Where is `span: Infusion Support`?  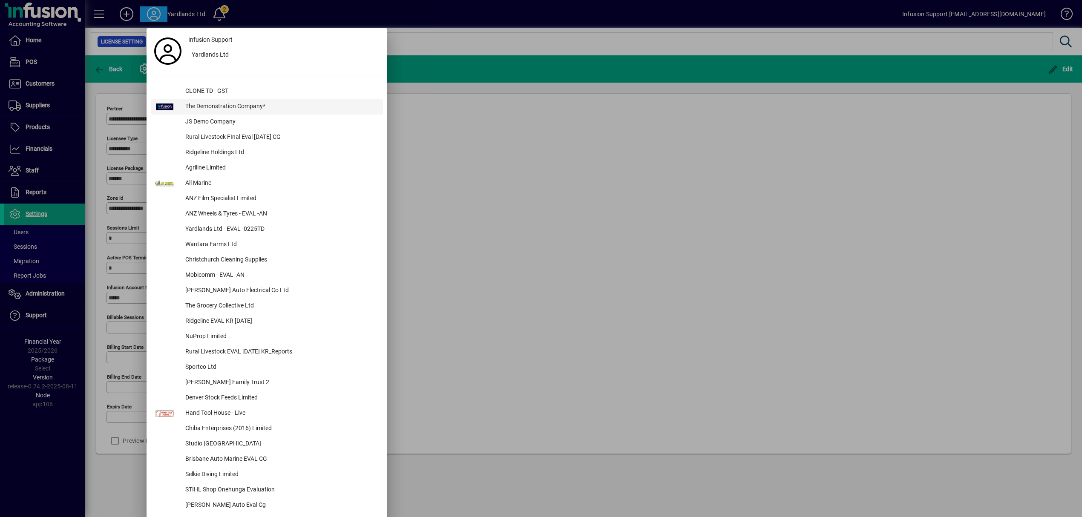
span: Infusion Support is located at coordinates (210, 40).